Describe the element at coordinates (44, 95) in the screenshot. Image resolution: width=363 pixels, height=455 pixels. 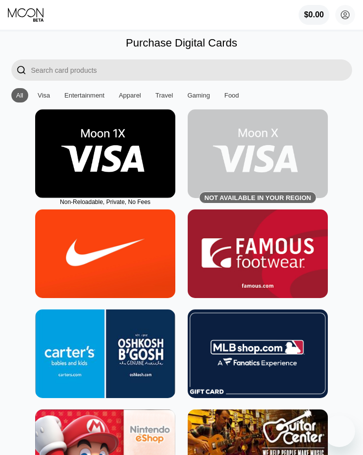
I see `div: Visa` at that location.